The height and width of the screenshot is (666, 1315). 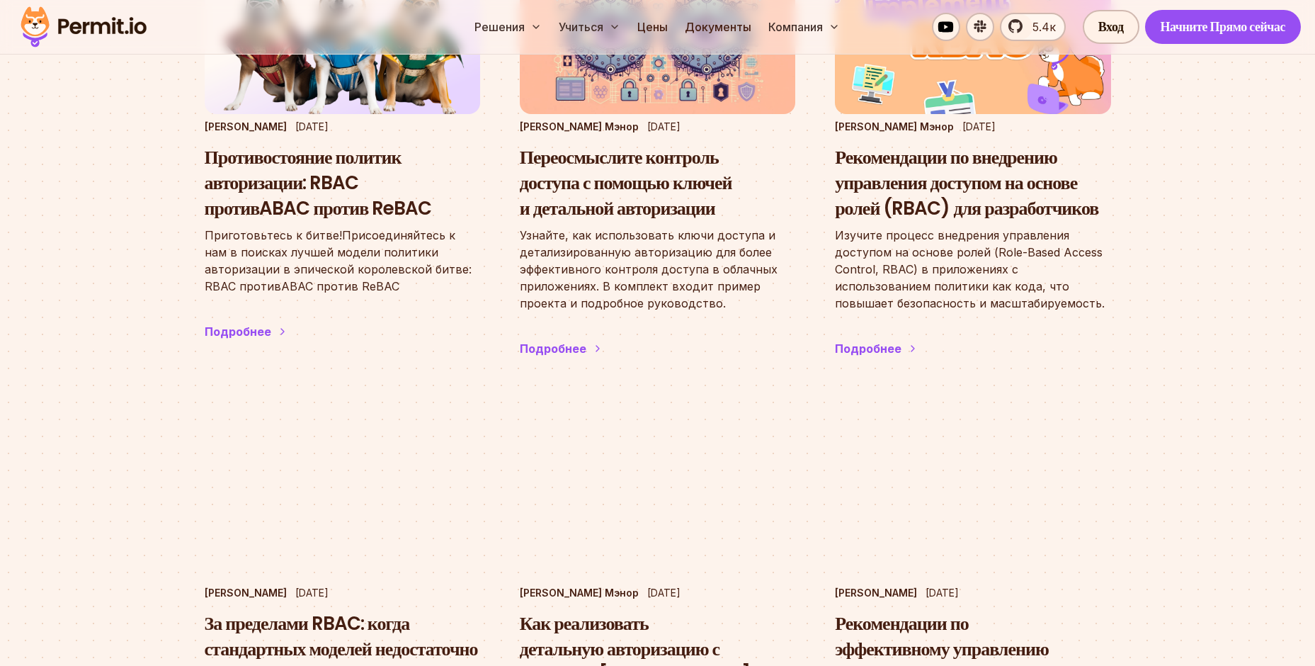 What do you see at coordinates (238, 331) in the screenshot?
I see `ya-tr-span: Подробнее` at bounding box center [238, 331].